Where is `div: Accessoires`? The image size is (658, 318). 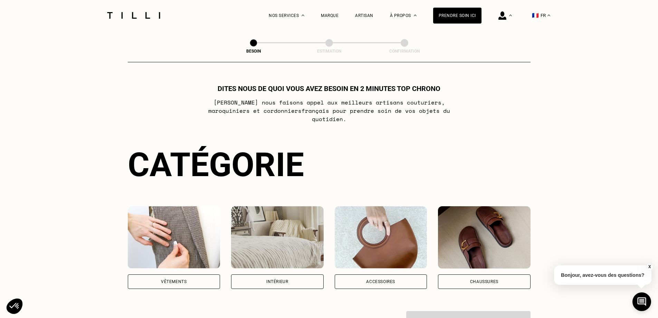
div: Accessoires is located at coordinates (381, 281).